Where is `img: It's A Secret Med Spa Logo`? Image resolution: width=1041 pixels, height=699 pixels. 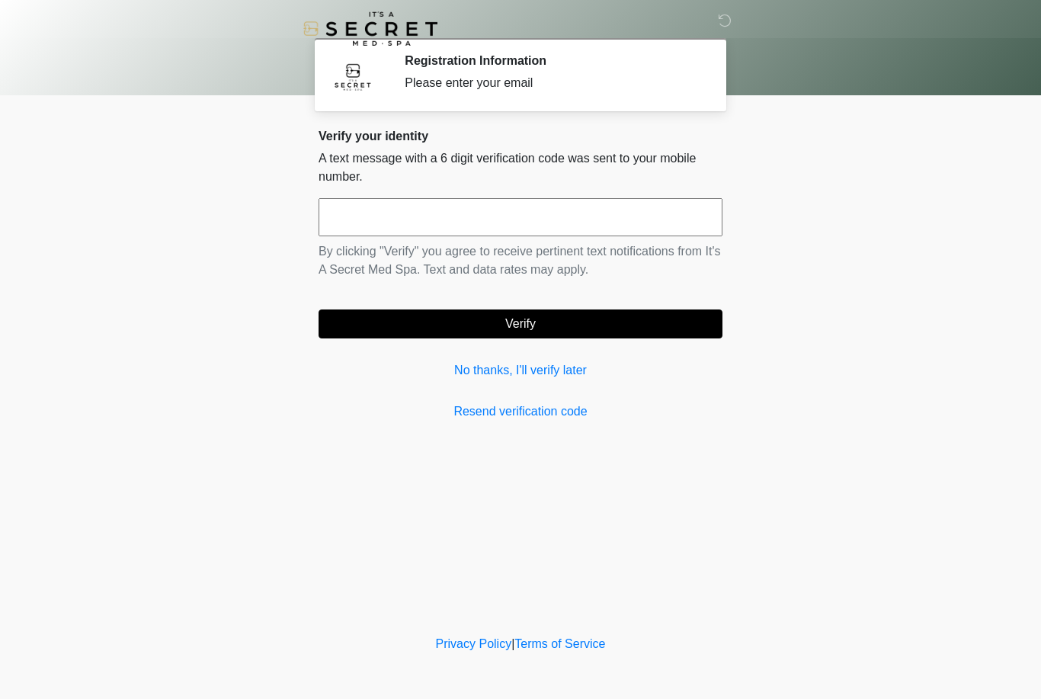
img: It's A Secret Med Spa Logo is located at coordinates (370, 28).